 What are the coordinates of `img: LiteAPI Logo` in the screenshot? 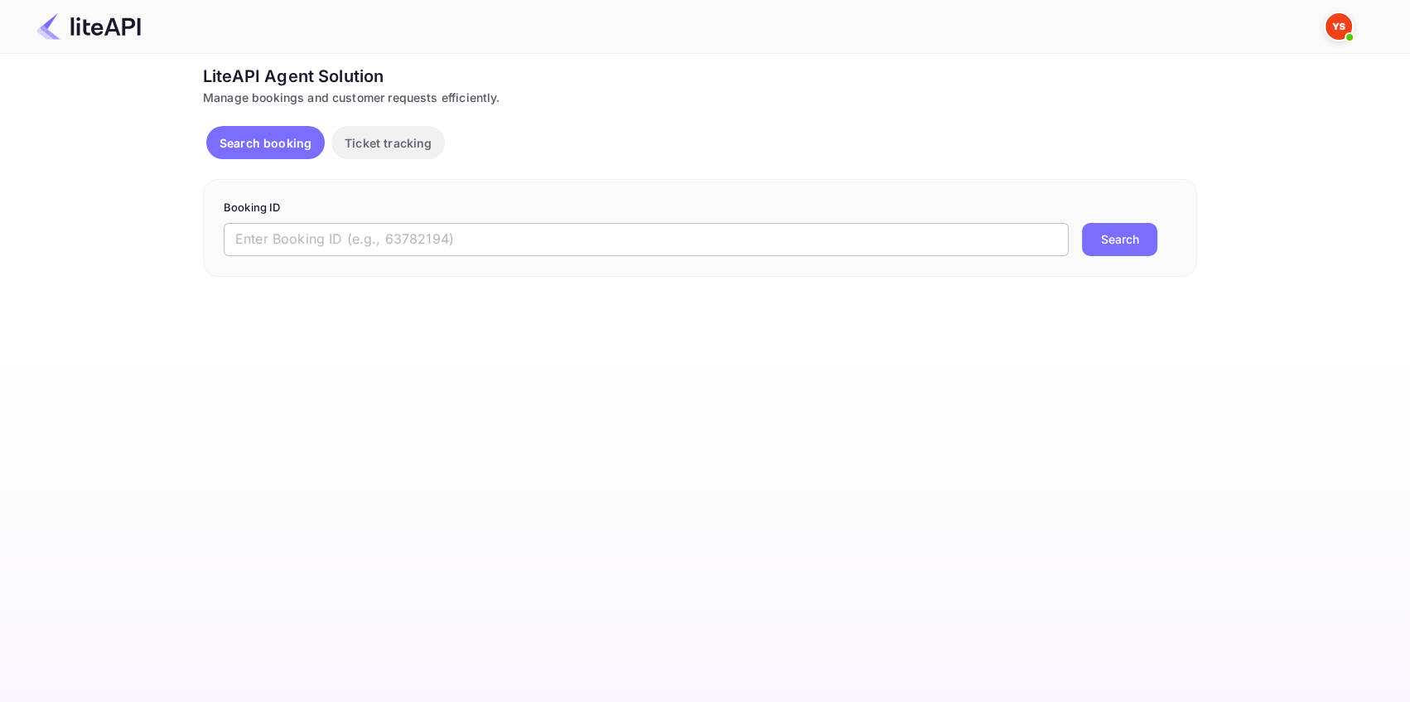 It's located at (89, 27).